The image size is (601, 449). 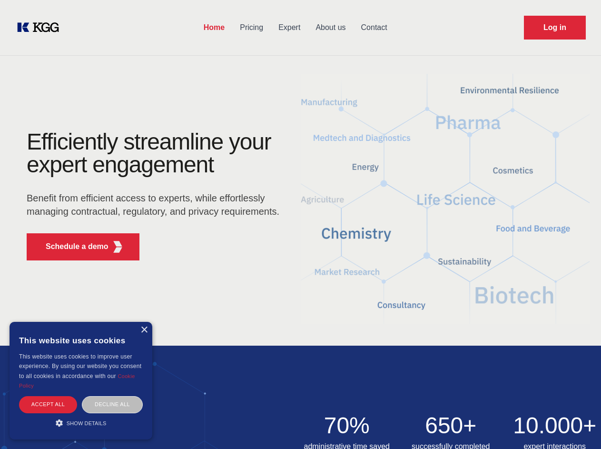 What do you see at coordinates (450, 425) in the screenshot?
I see `h2: 650+` at bounding box center [450, 425].